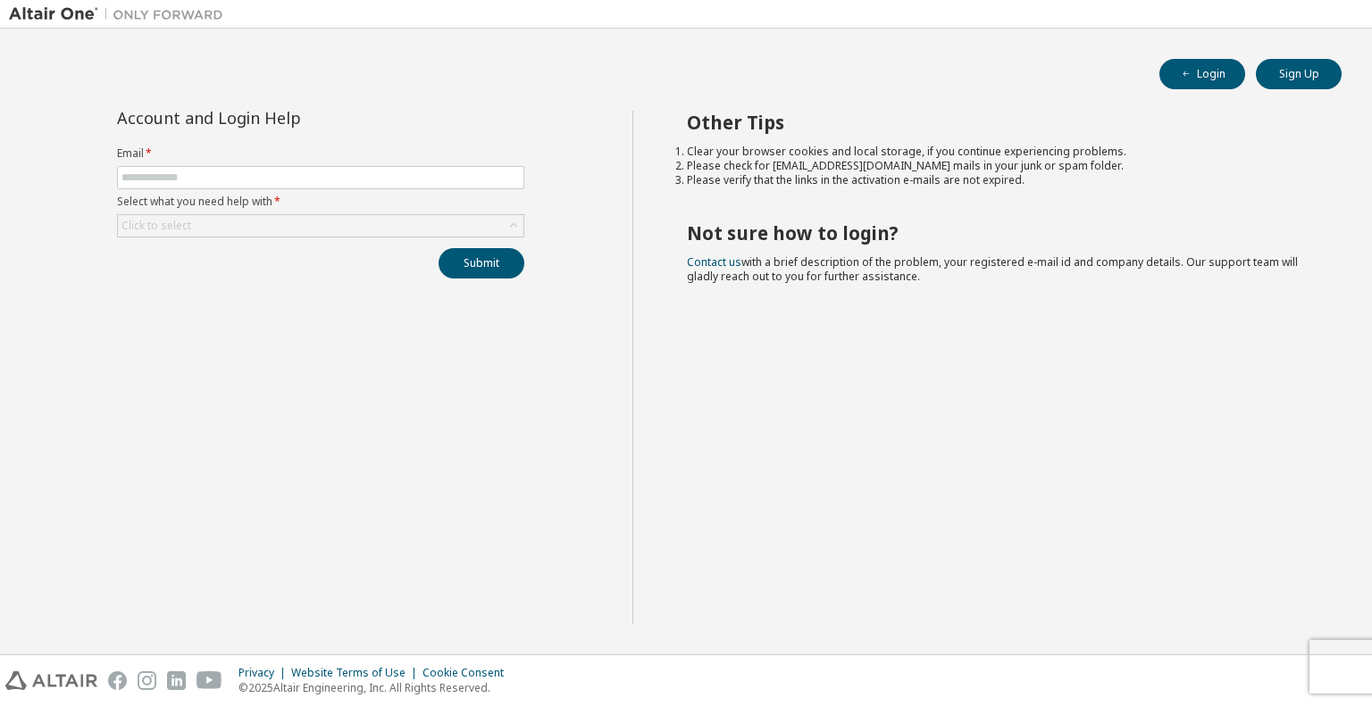 The width and height of the screenshot is (1372, 706). I want to click on img: Altair One, so click(121, 14).